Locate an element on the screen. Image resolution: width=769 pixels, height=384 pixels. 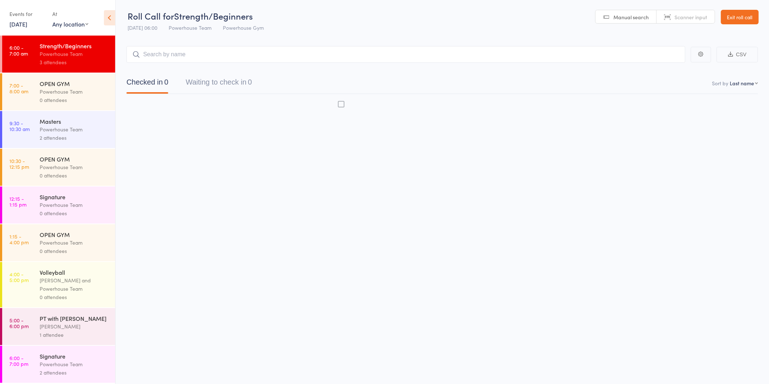
a: 12:15 -1:15 pmSignaturePowerhouse Team0 attendees is located at coordinates (58, 205).